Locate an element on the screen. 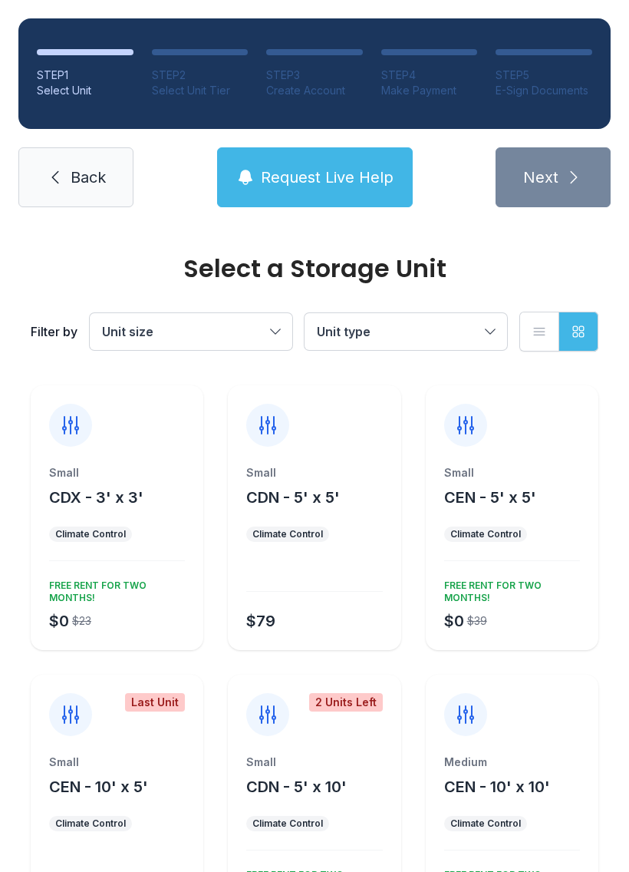  span: CEN - 10' x 5' is located at coordinates (98, 786).